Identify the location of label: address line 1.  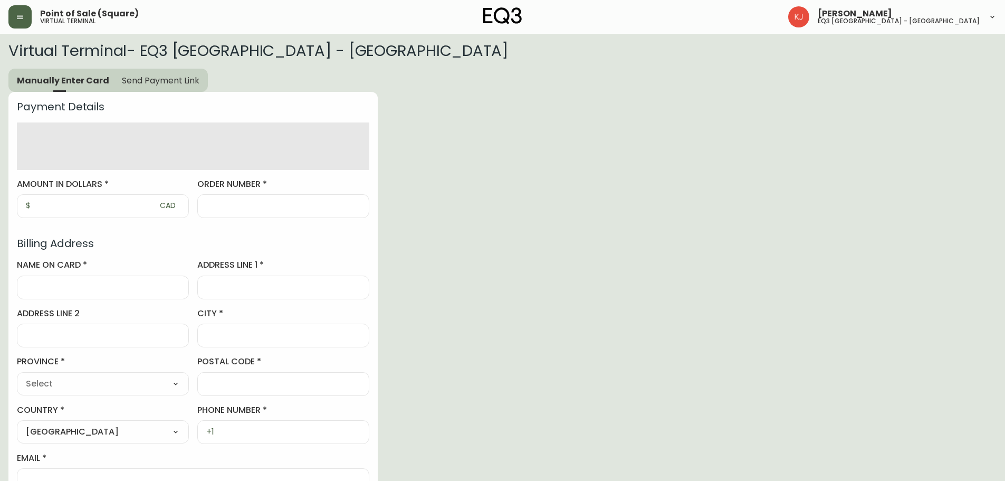
(283, 265).